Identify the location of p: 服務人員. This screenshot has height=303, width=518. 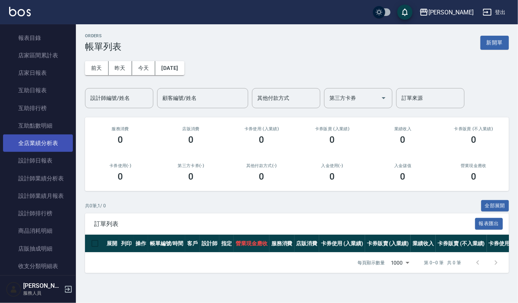
(43, 293).